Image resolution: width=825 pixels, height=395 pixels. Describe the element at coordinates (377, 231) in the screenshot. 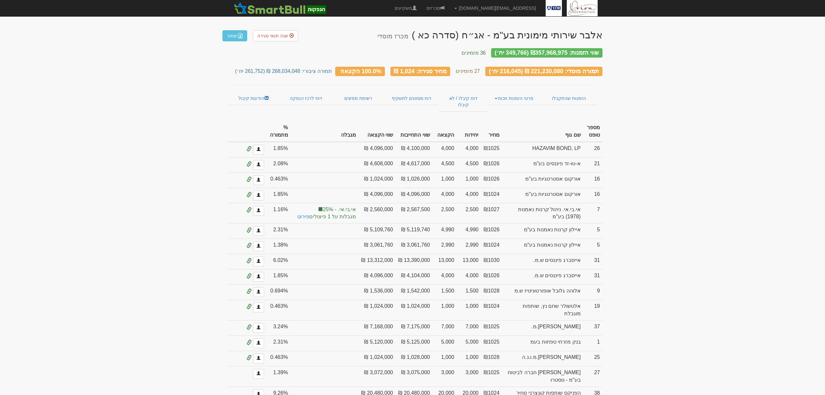

I see `td: 5,109,760 ₪` at that location.